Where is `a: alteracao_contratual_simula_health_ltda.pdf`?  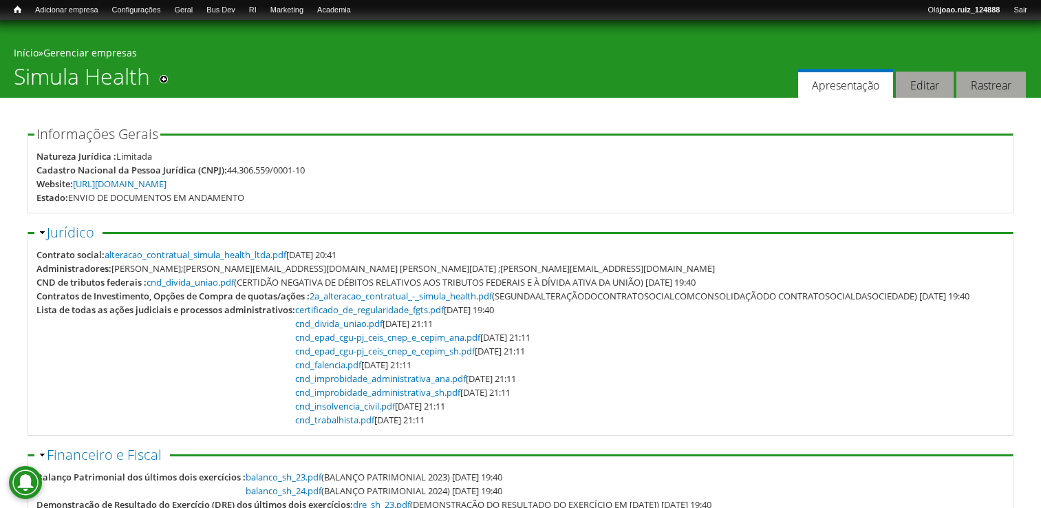
a: alteracao_contratual_simula_health_ltda.pdf is located at coordinates (195, 254).